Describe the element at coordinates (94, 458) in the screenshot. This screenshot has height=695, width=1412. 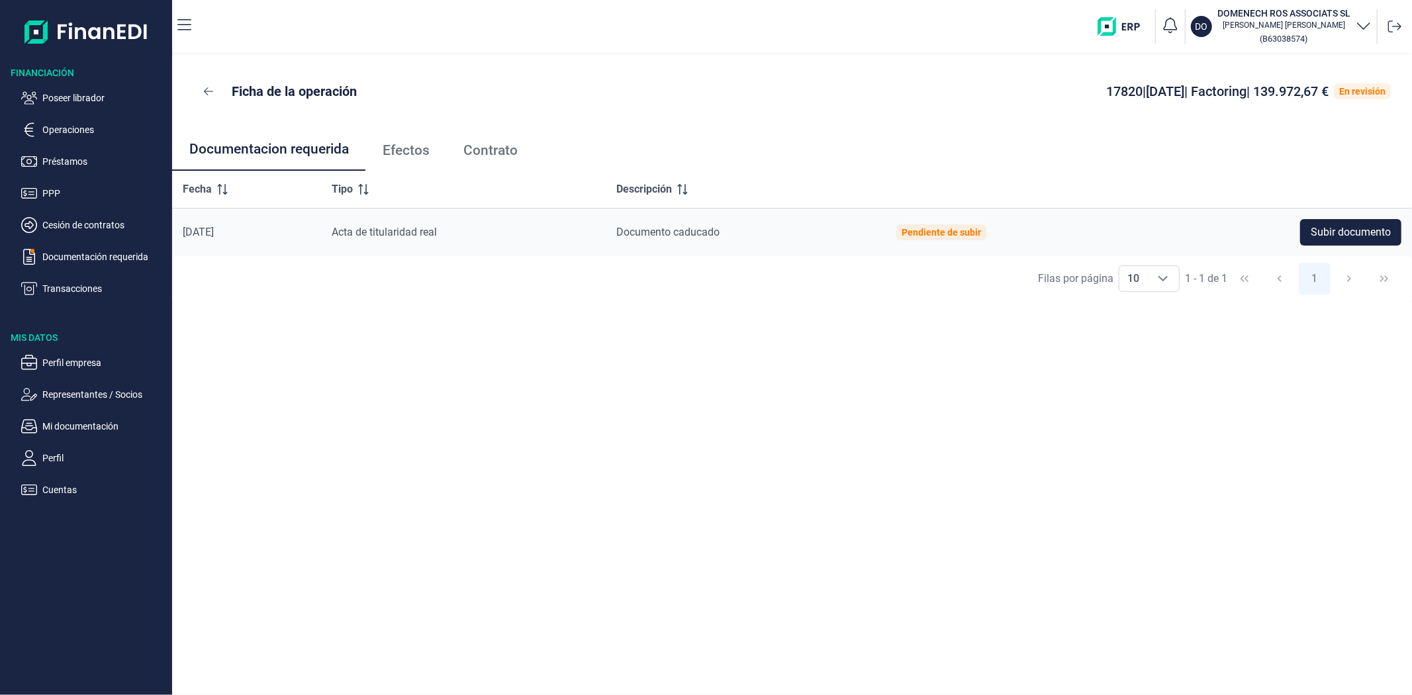
I see `button: Perfil` at that location.